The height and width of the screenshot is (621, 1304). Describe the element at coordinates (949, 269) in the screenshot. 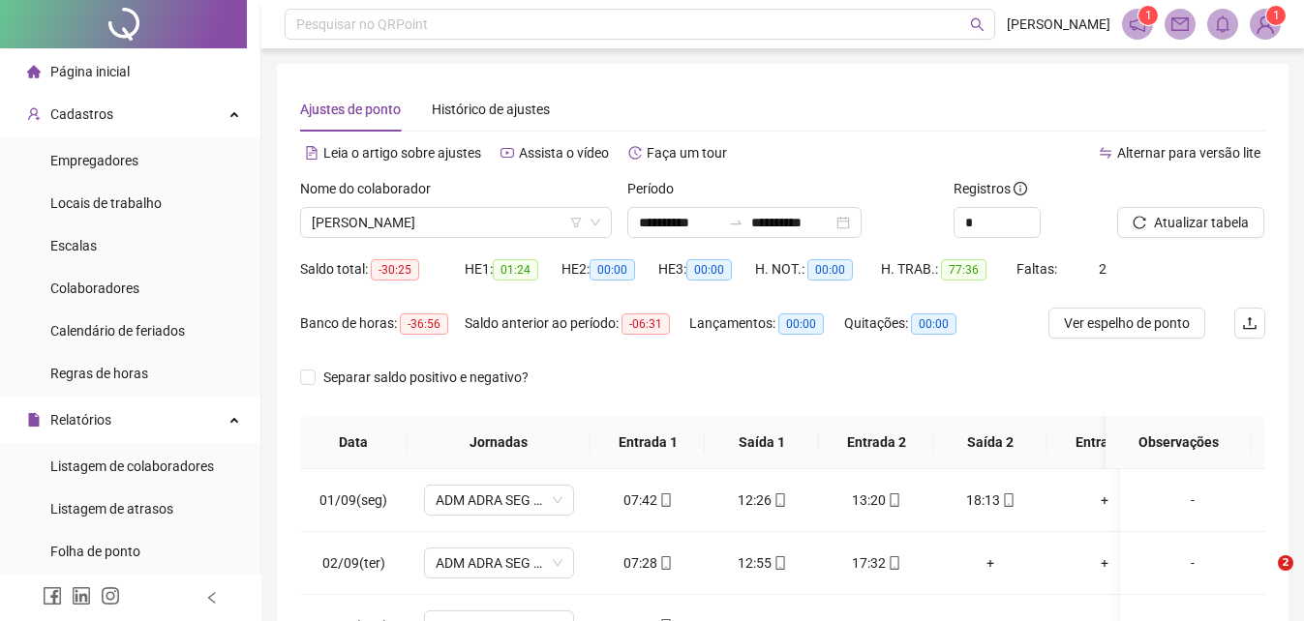

I see `div: H. TRAB.:` at that location.